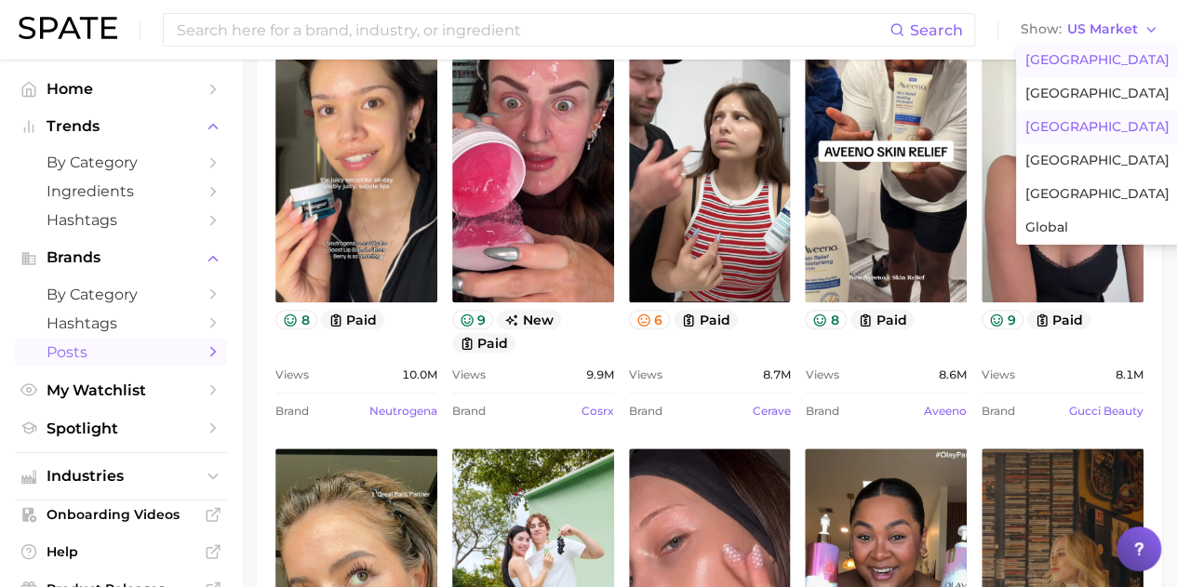 The height and width of the screenshot is (587, 1177). I want to click on span: Show, so click(1041, 29).